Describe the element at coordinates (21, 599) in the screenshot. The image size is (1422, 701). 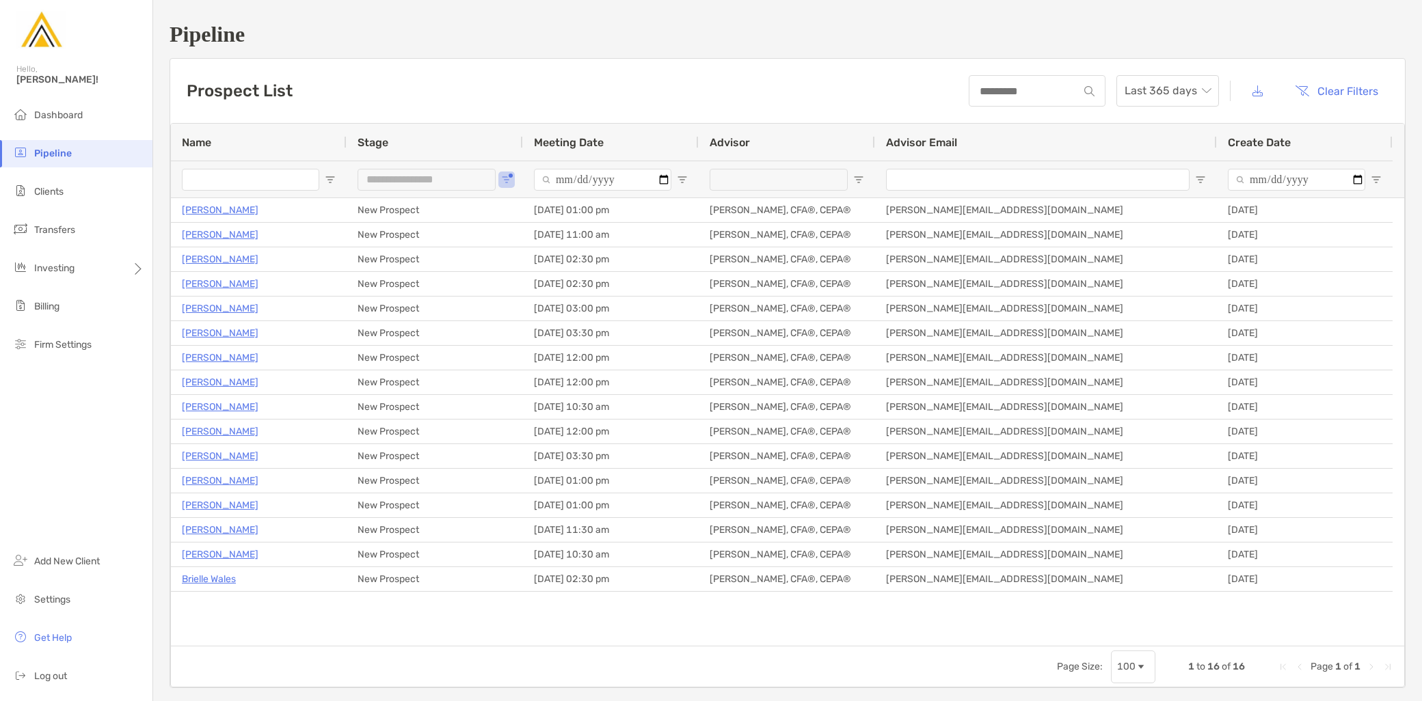
I see `img: settings icon` at that location.